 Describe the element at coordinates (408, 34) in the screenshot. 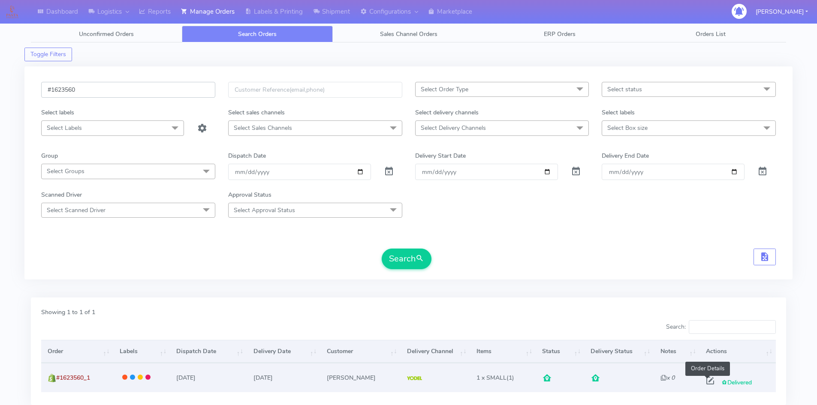

I see `ul: Tabs` at that location.